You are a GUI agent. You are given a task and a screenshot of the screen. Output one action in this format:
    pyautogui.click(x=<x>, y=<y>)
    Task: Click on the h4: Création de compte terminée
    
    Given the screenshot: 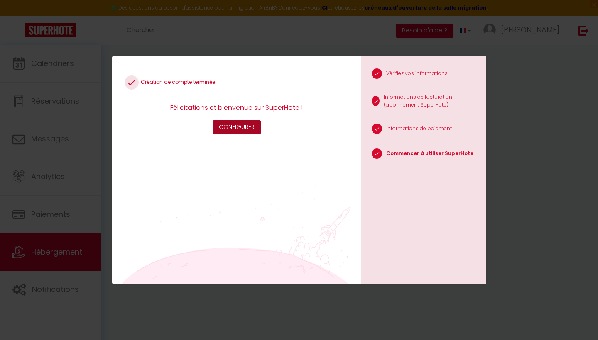 What is the action you would take?
    pyautogui.click(x=237, y=83)
    